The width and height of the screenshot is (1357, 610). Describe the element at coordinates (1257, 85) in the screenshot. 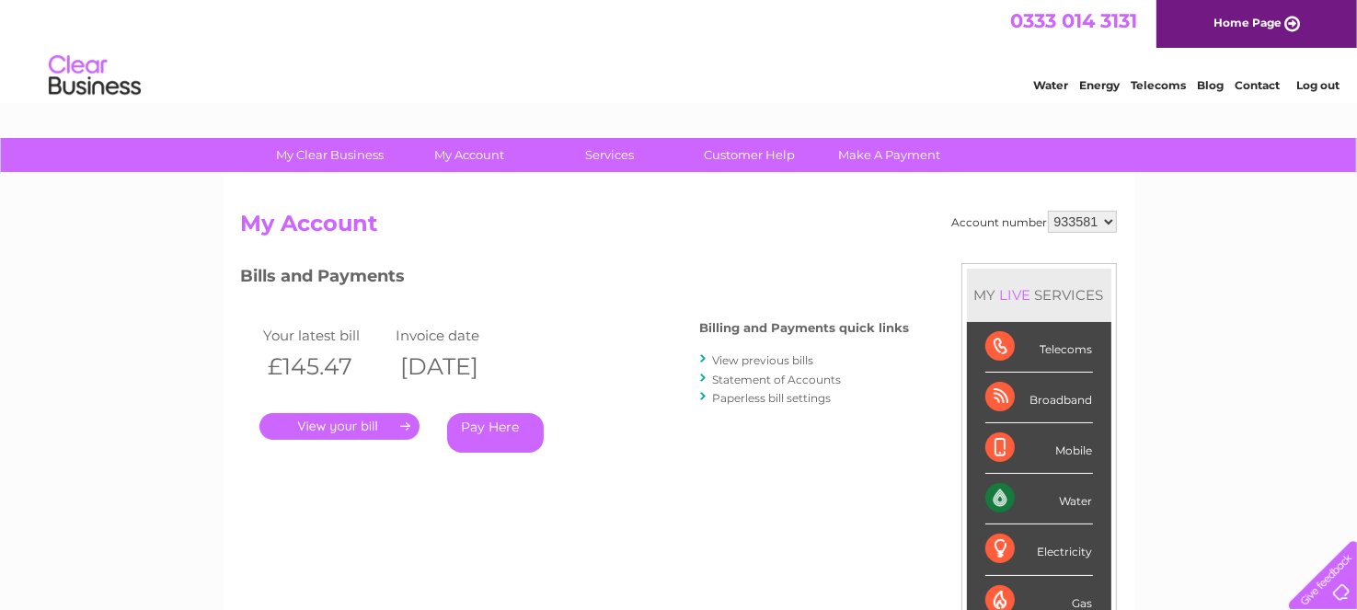

I see `a: Contact` at that location.